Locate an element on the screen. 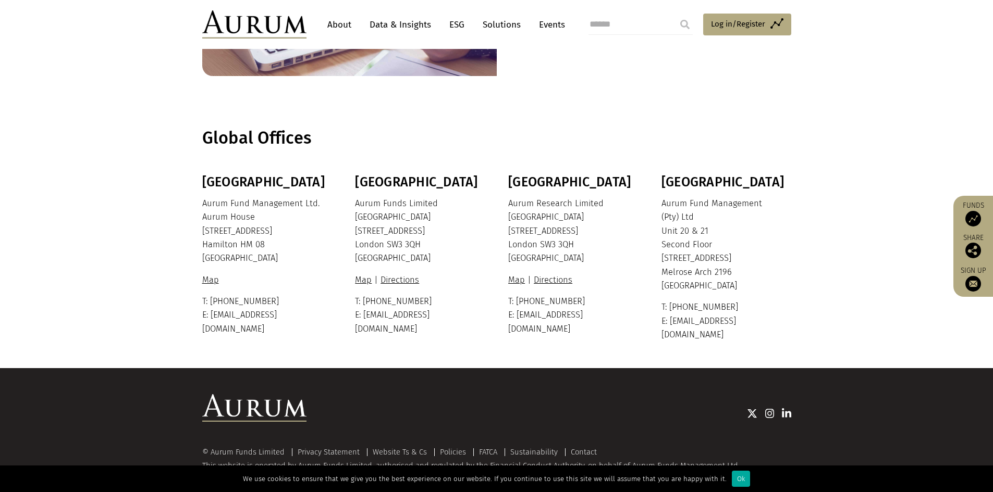 Image resolution: width=993 pixels, height=492 pixels. a: FATCA is located at coordinates (488, 452).